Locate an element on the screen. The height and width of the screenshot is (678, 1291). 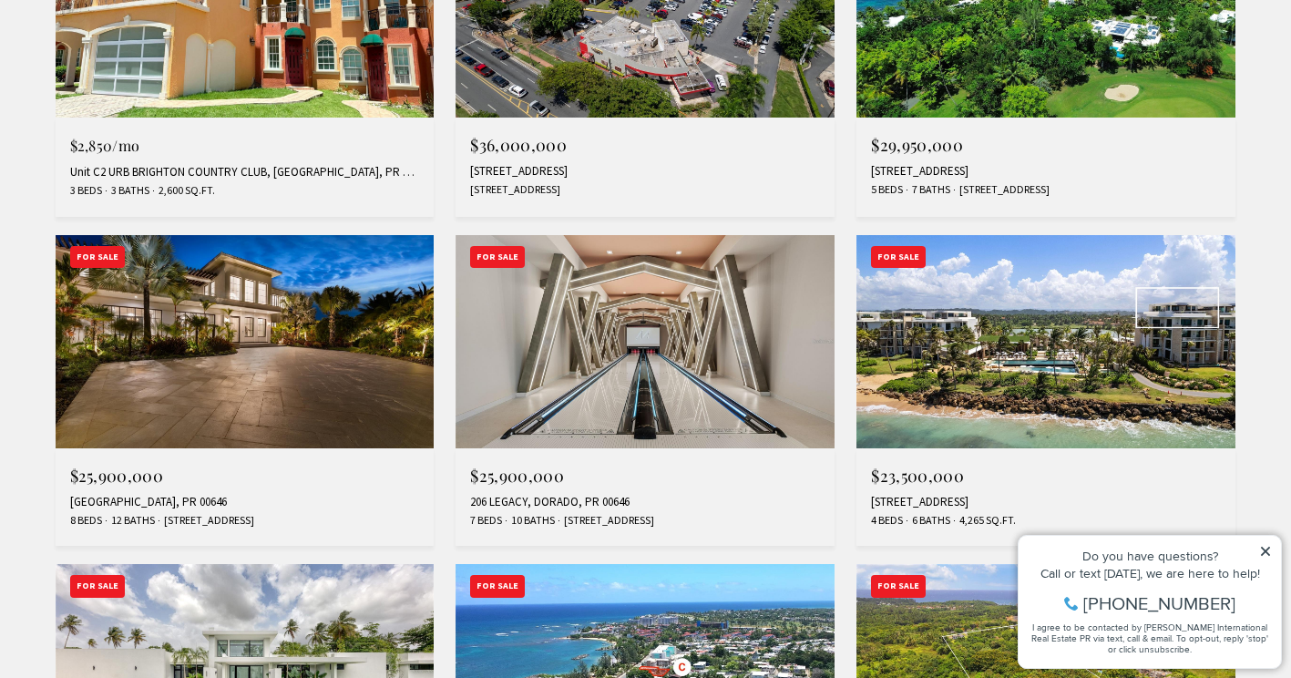
span: $2,850/mo is located at coordinates (105, 145).